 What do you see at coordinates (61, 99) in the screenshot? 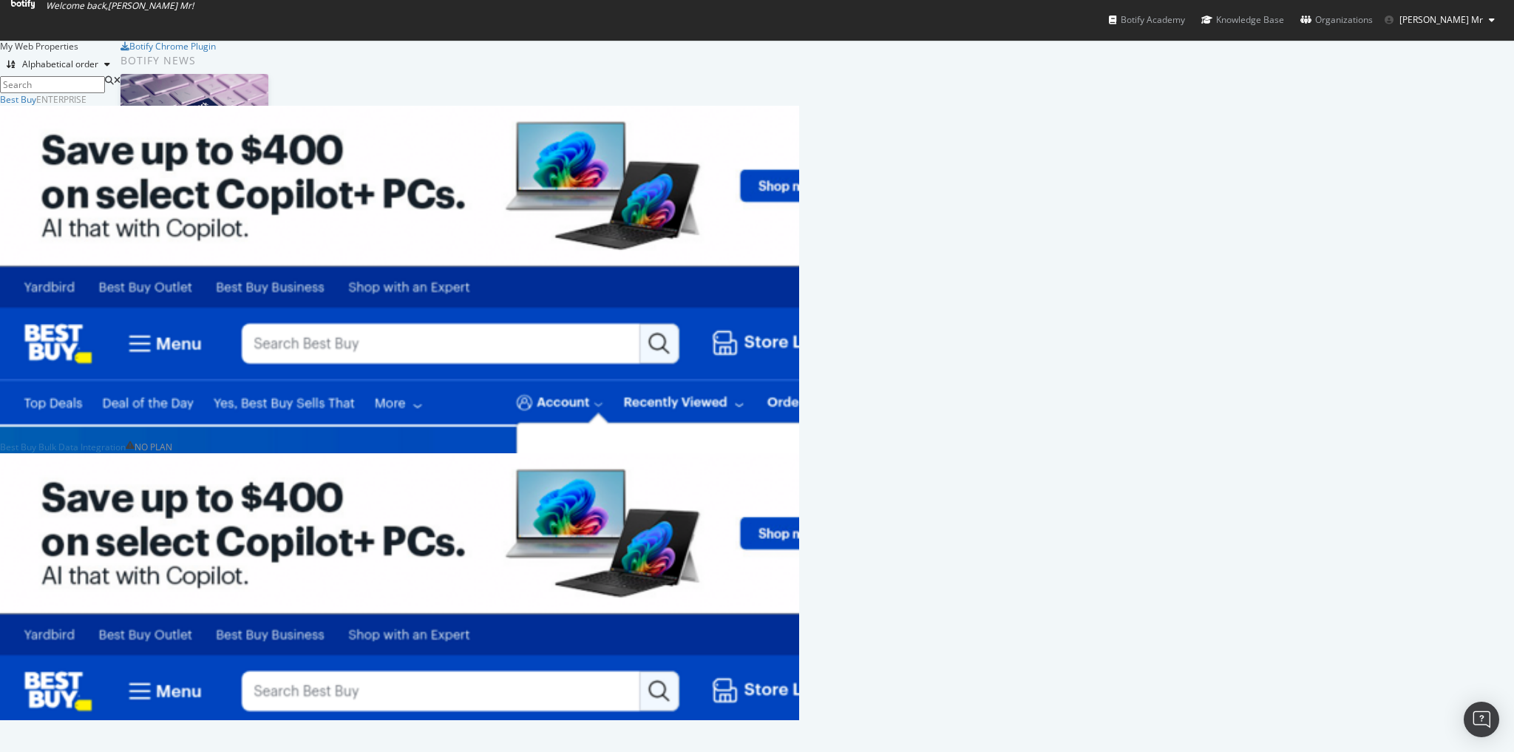
I see `div: Enterprise` at bounding box center [61, 99].